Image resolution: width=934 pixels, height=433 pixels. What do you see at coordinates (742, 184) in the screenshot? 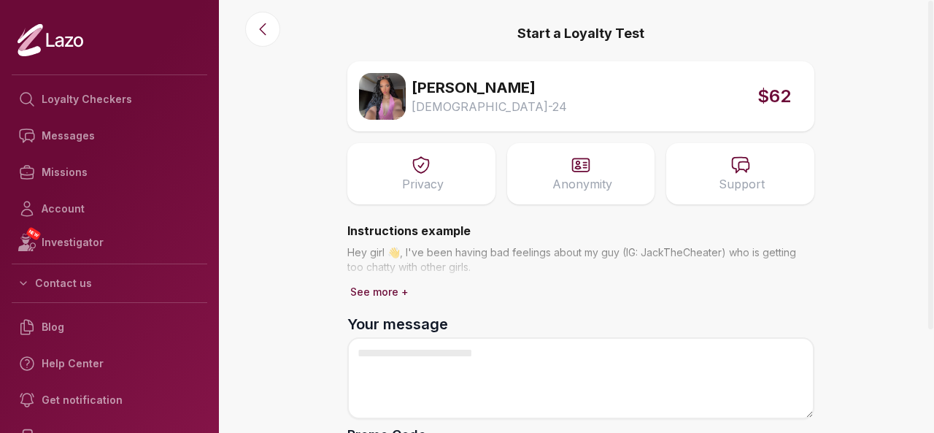
I see `p: Support` at bounding box center [742, 184].